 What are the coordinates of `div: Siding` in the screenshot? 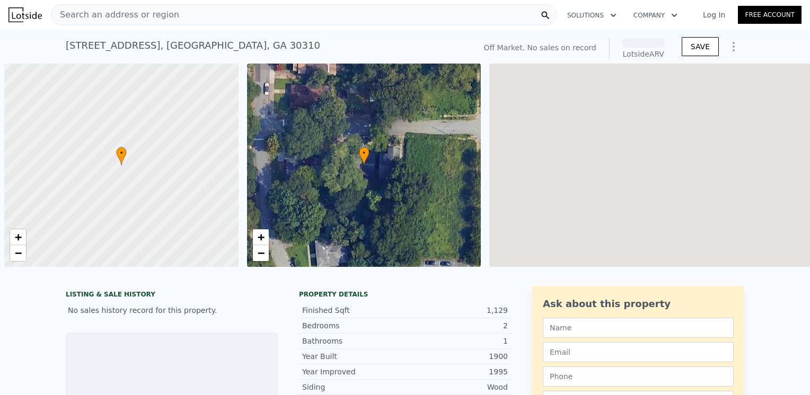 It's located at (353, 387).